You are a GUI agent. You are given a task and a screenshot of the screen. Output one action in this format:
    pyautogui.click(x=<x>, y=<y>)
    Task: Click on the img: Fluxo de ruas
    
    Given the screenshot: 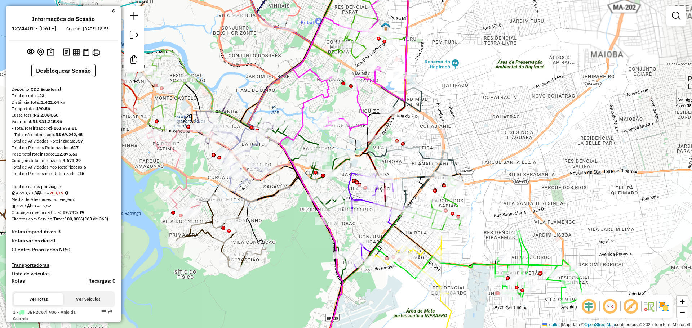 What is the action you would take?
    pyautogui.click(x=649, y=307)
    